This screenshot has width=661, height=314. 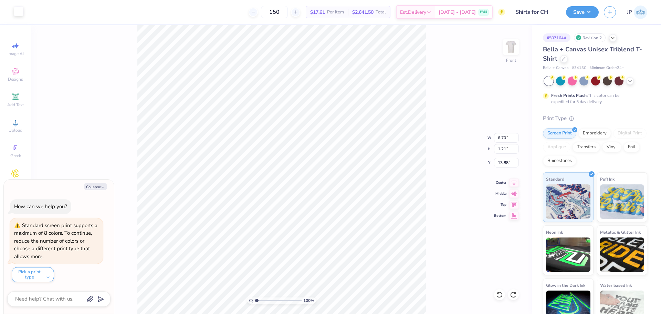 I want to click on div: Transfers, so click(x=587, y=147).